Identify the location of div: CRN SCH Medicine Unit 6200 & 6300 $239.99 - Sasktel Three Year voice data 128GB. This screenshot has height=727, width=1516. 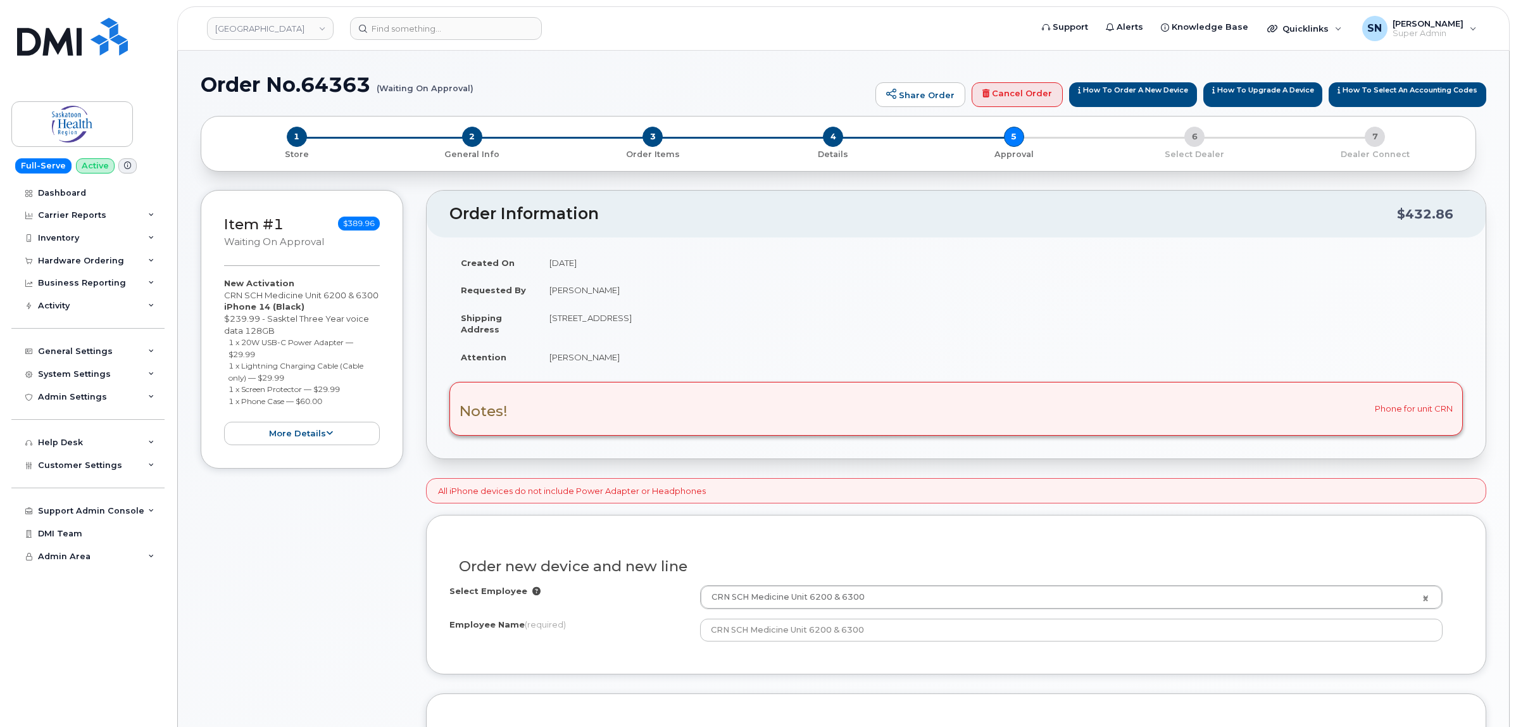
(302, 361).